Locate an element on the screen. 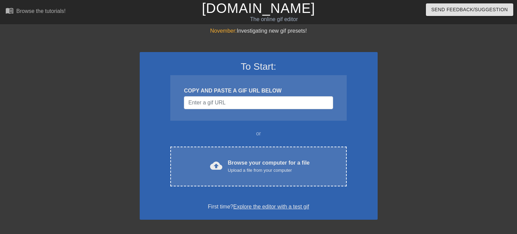  div: Browse your computer for a file is located at coordinates (269, 166).